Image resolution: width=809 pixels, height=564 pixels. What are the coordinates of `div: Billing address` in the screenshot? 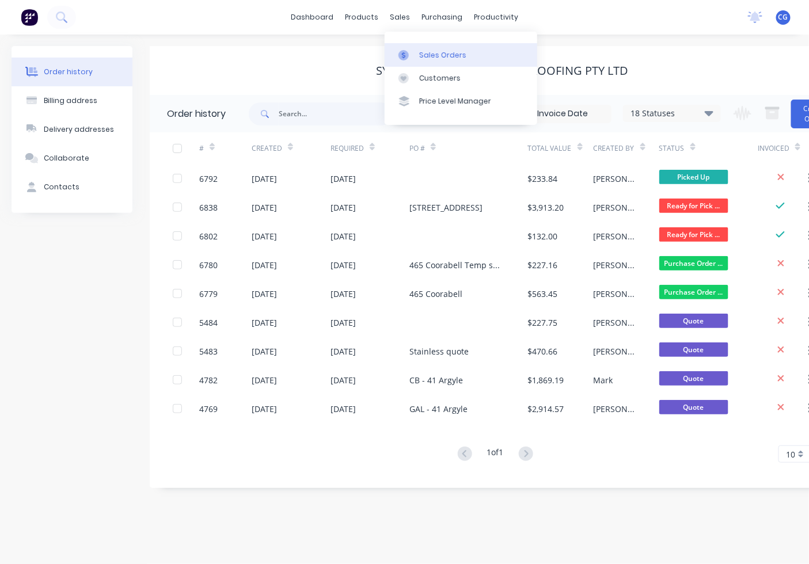 It's located at (70, 101).